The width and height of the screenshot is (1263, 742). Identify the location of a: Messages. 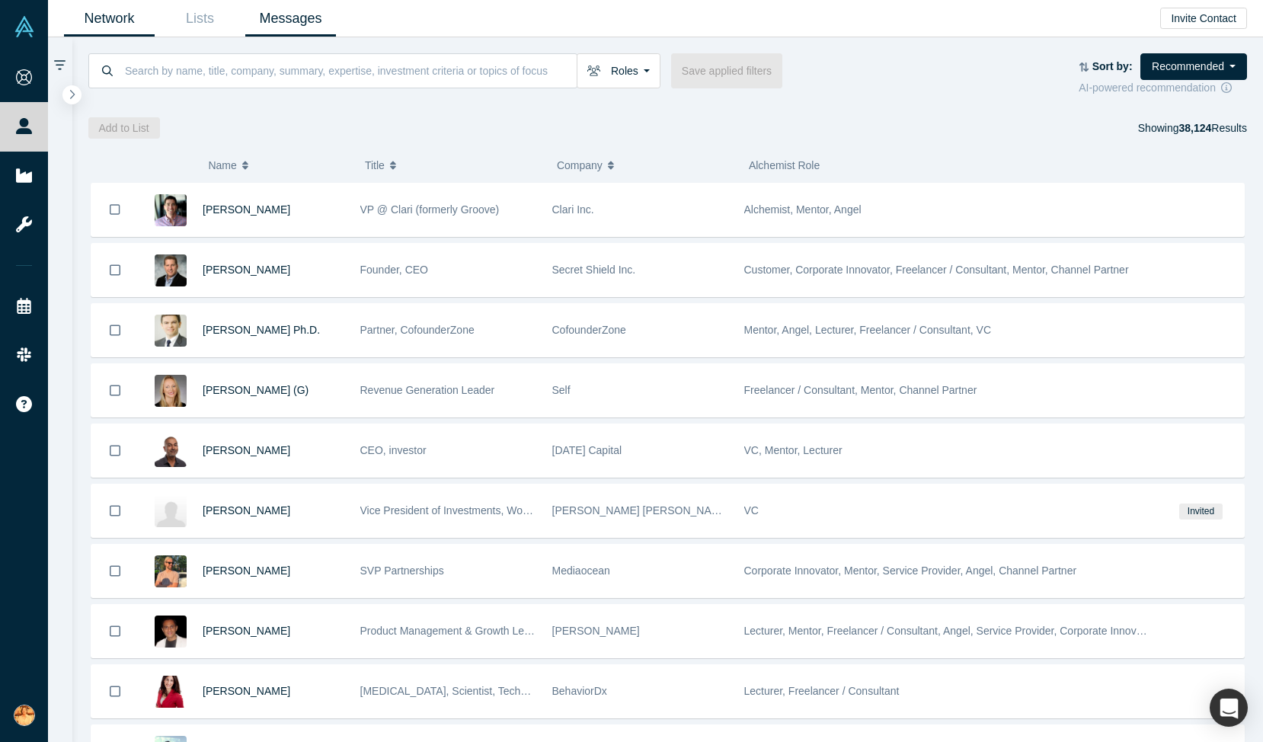
(290, 18).